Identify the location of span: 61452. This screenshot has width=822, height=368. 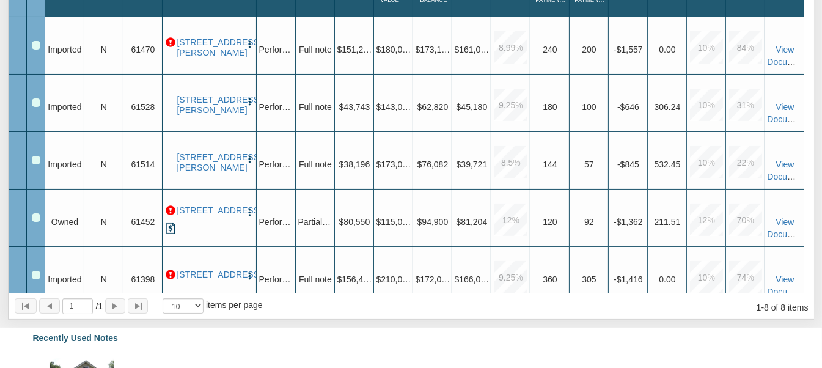
(142, 222).